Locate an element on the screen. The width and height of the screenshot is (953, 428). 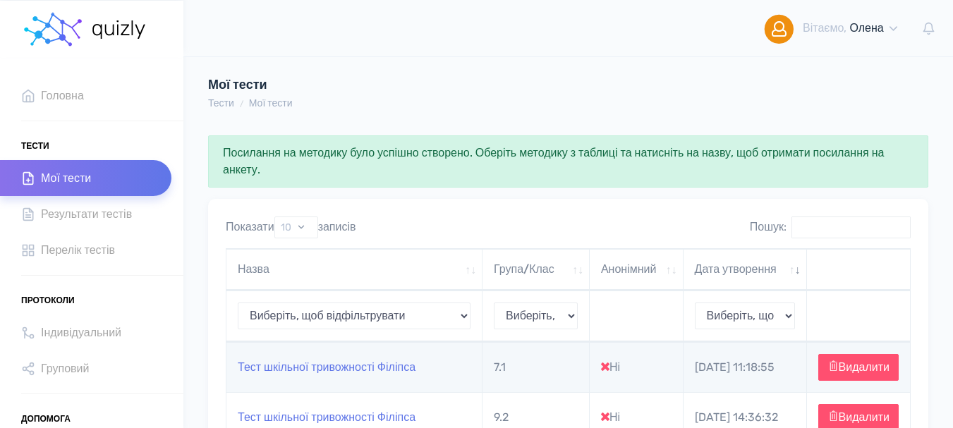
td: 7.1 is located at coordinates (536, 367).